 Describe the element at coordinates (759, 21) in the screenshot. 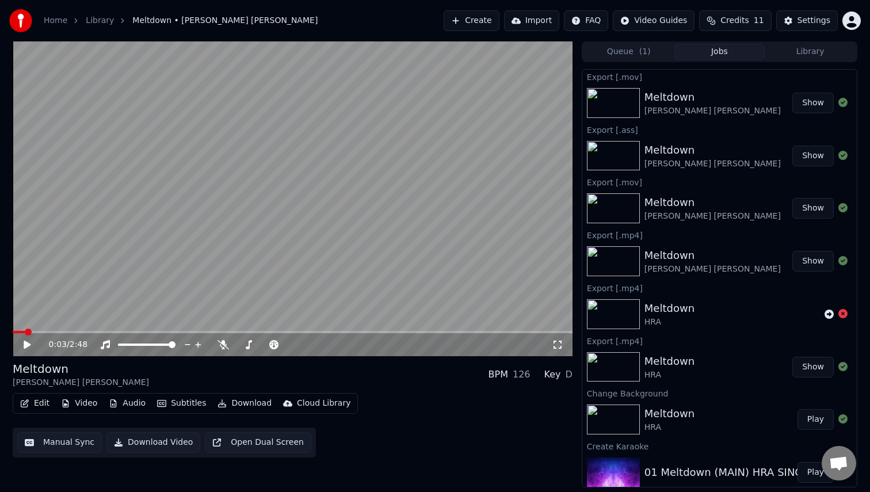

I see `span: 11` at that location.